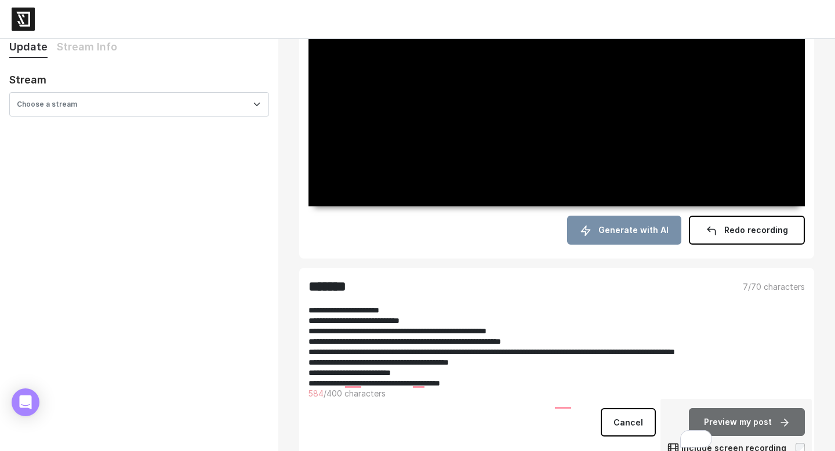 This screenshot has width=835, height=451. Describe the element at coordinates (26, 402) in the screenshot. I see `div: Open Intercom Messenger` at that location.